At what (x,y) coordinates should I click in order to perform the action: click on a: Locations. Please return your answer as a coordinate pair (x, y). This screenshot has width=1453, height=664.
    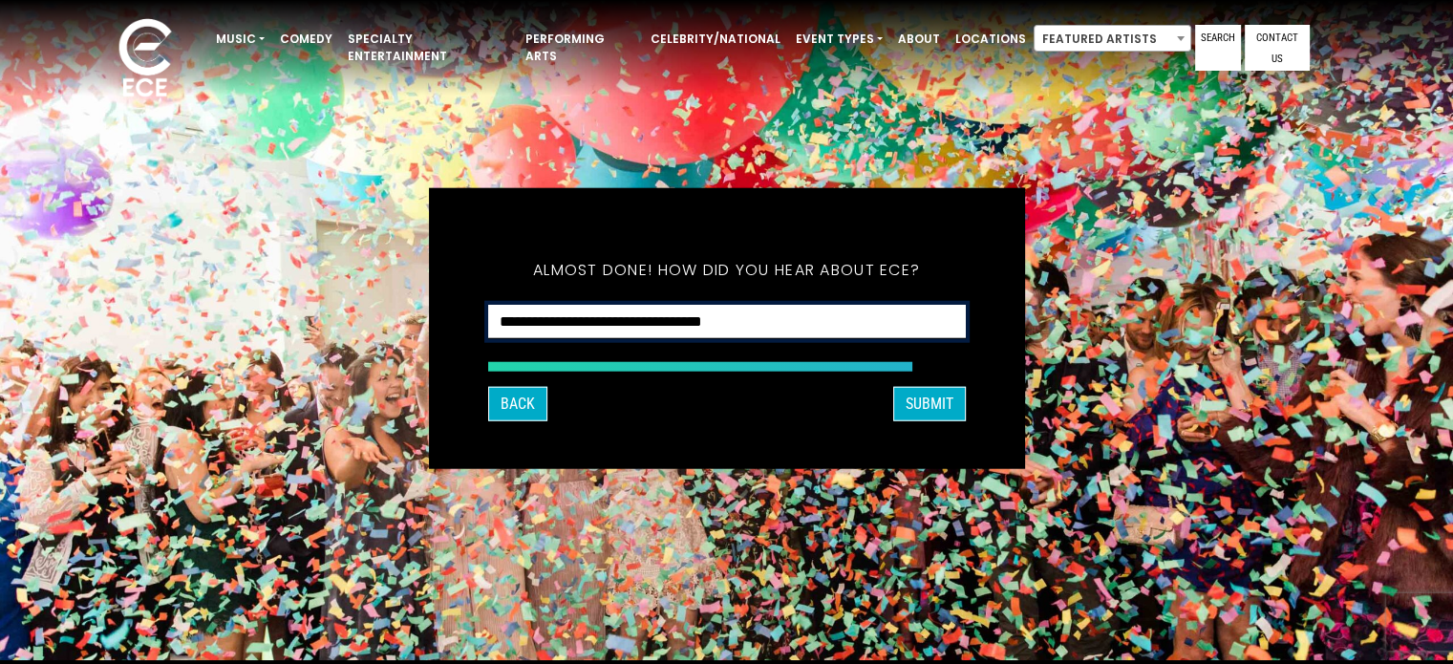
    Looking at the image, I should click on (991, 39).